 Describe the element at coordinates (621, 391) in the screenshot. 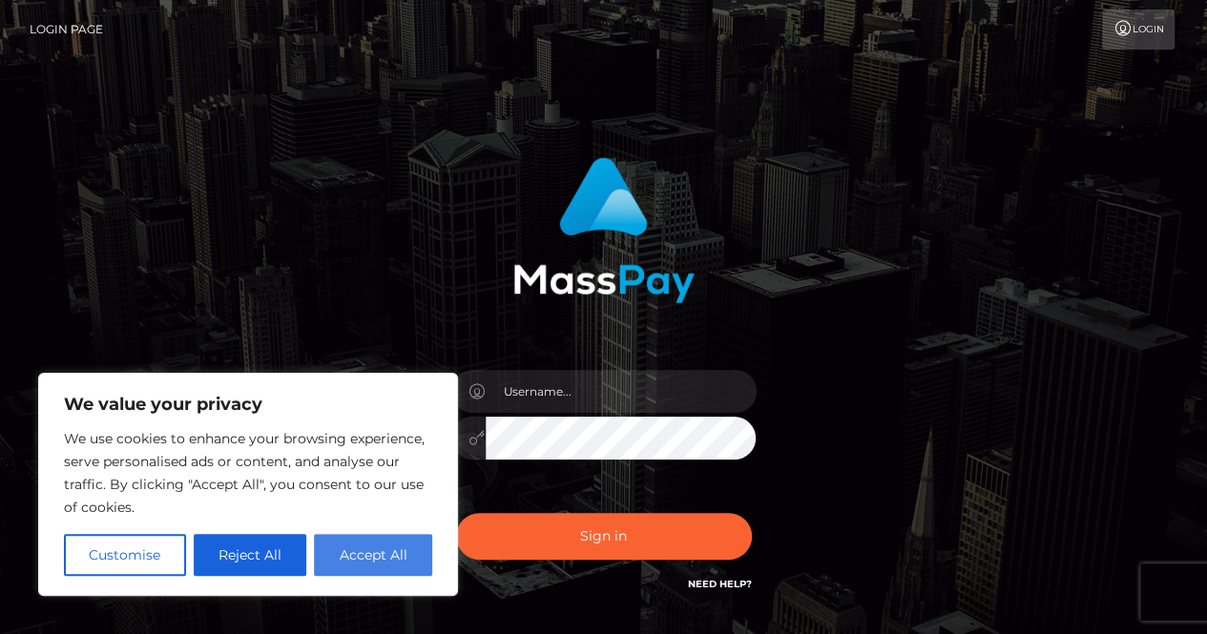

I see `input: Username...` at that location.